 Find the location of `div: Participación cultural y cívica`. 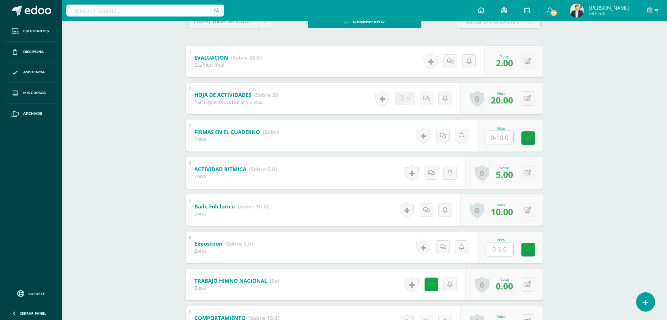

div: Participación cultural y cívica is located at coordinates (236, 102).